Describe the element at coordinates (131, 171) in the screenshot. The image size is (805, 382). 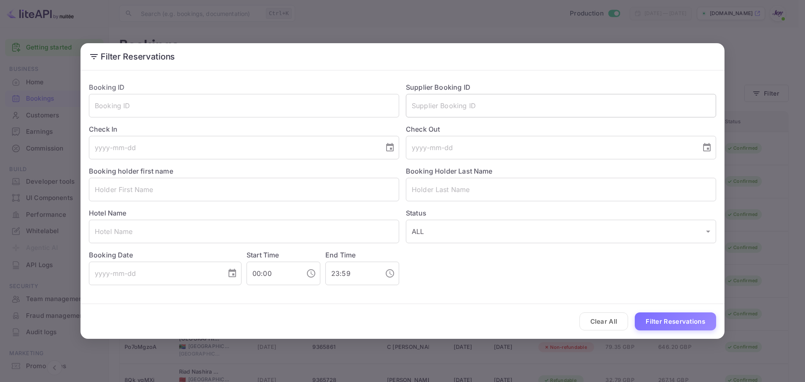
I see `label: Booking holder first name` at that location.